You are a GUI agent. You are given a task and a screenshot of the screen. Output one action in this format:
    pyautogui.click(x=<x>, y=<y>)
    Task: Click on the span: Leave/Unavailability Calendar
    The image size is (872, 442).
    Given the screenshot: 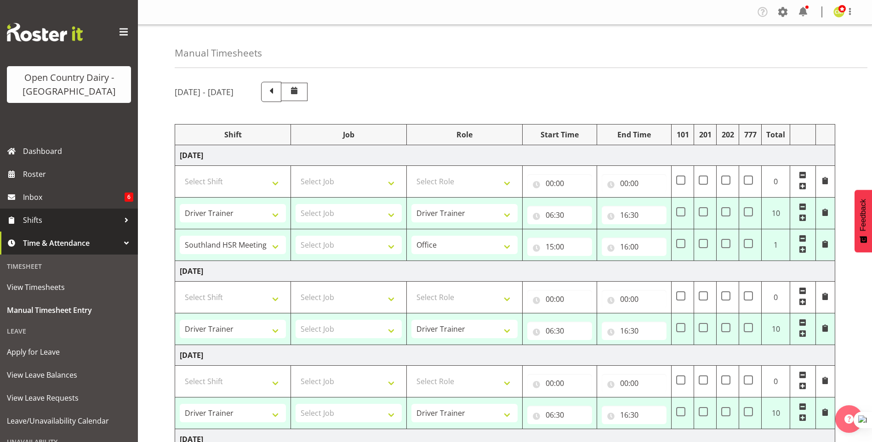 What is the action you would take?
    pyautogui.click(x=69, y=421)
    